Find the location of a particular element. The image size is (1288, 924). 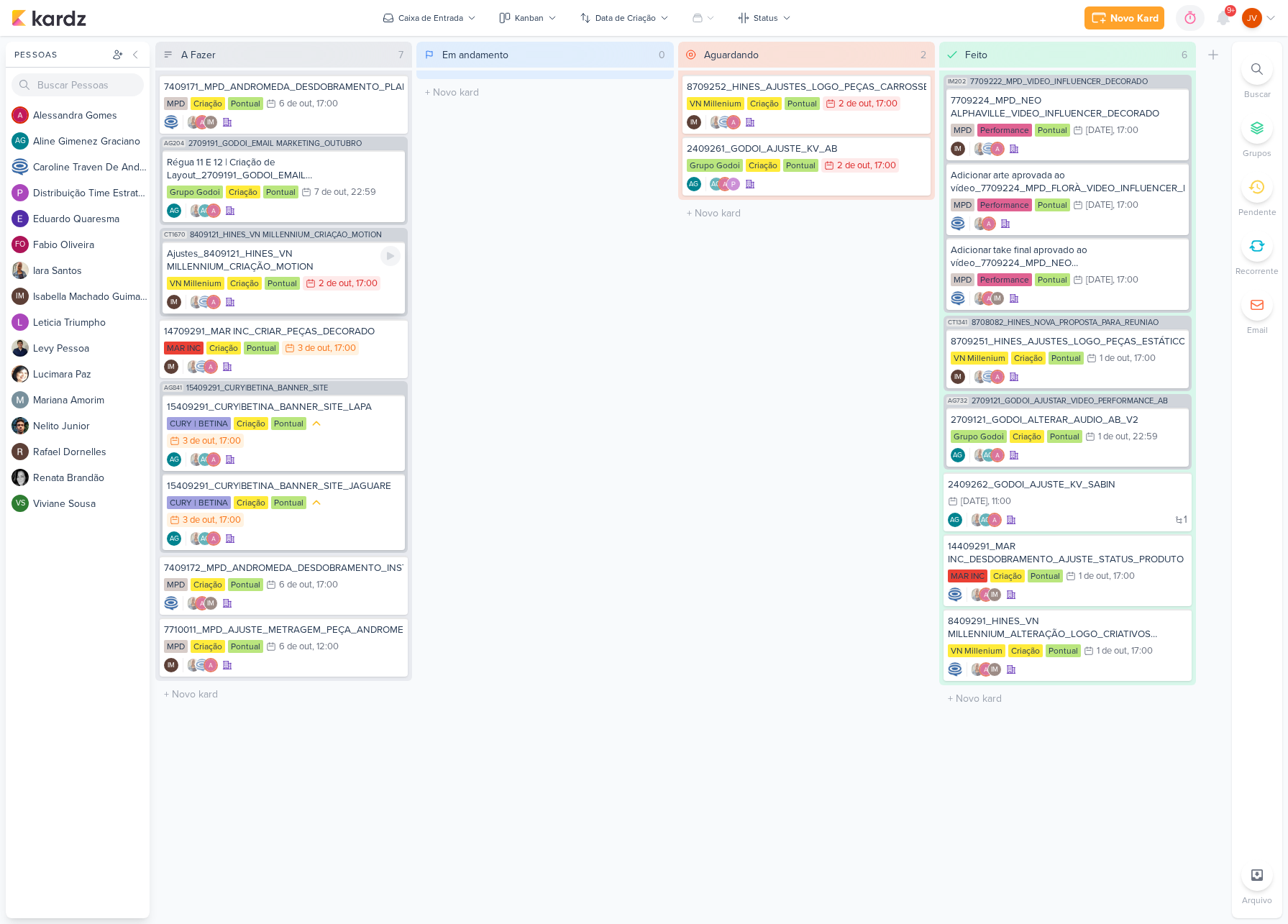

div: Adicionar arte aprovada ao vídeo_7709224_MPD_FLORÀ_VIDEO_INFLUENCER_DECORADO is located at coordinates (1067, 182).